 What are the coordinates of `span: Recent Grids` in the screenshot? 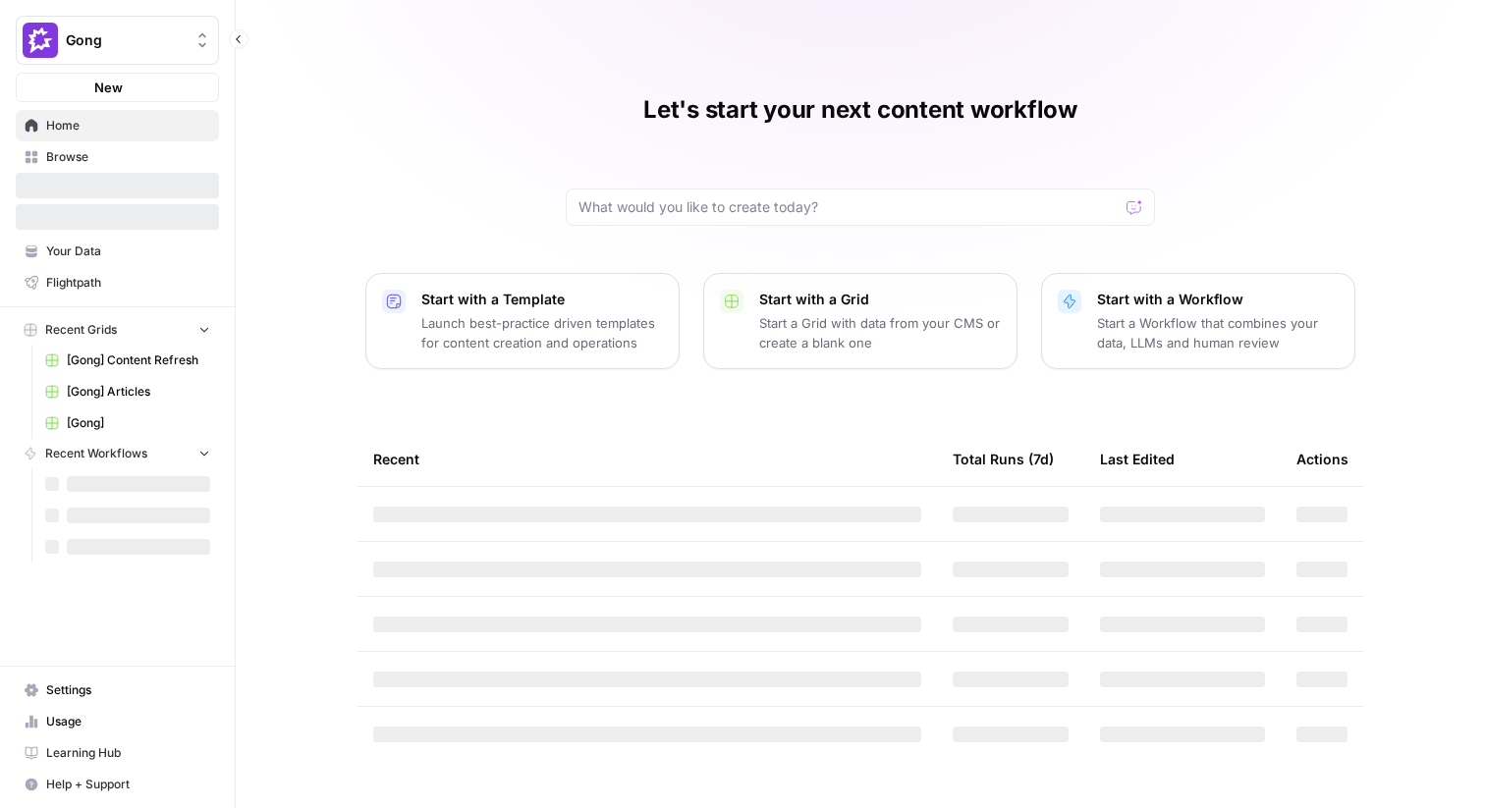 It's located at (81, 330).